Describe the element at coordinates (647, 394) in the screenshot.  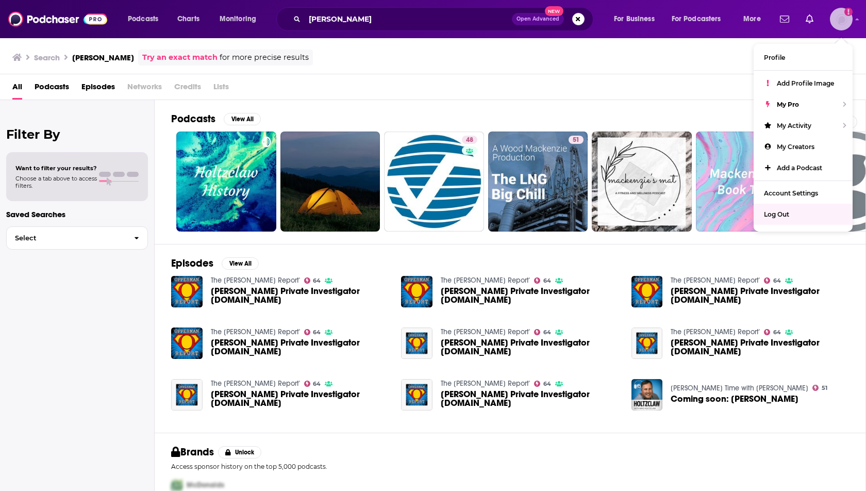
I see `a: Coming soon: Holtzclaw` at that location.